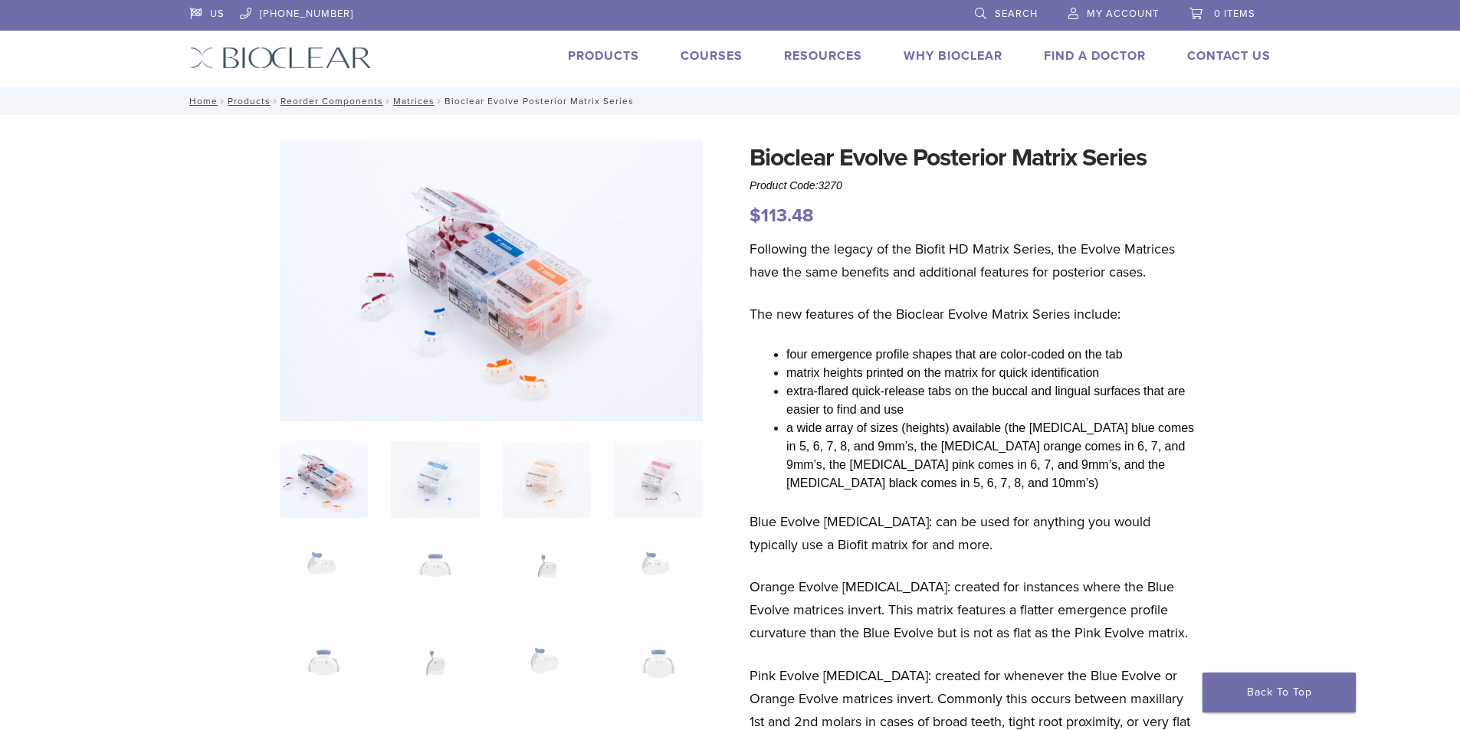 This screenshot has height=730, width=1460. I want to click on a: Home, so click(201, 101).